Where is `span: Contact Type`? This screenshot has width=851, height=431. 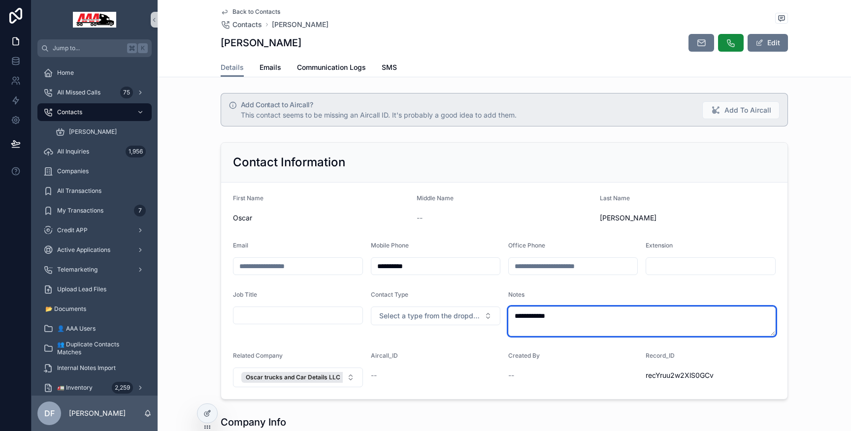 span: Contact Type is located at coordinates (390, 294).